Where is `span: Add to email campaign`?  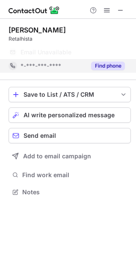
span: Add to email campaign is located at coordinates (57, 156).